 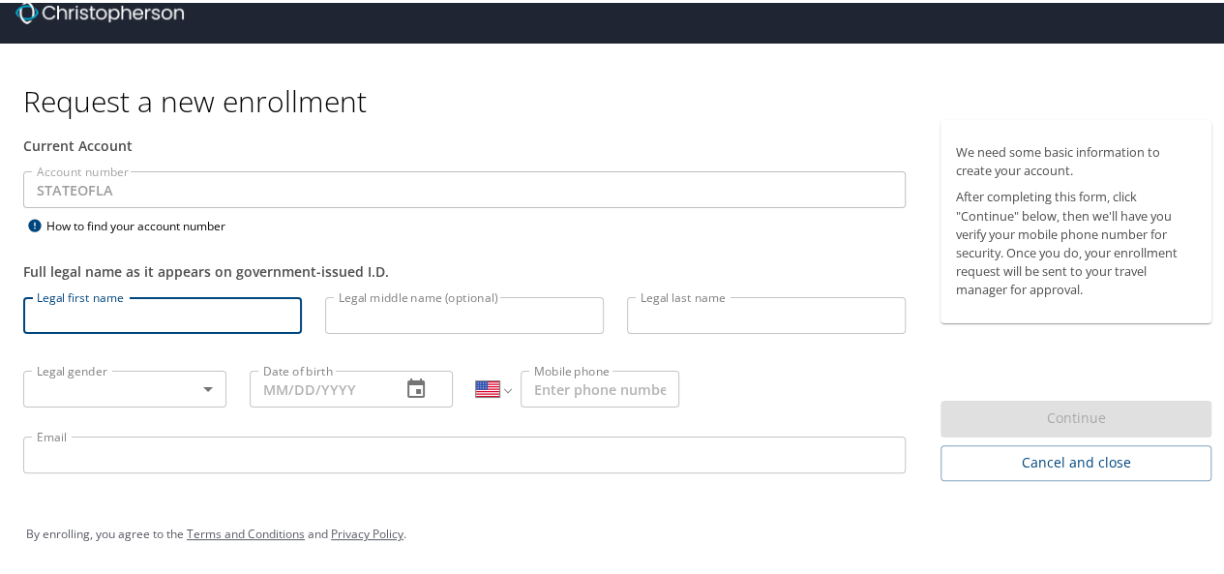 I want to click on a: Terms and Conditions, so click(x=246, y=530).